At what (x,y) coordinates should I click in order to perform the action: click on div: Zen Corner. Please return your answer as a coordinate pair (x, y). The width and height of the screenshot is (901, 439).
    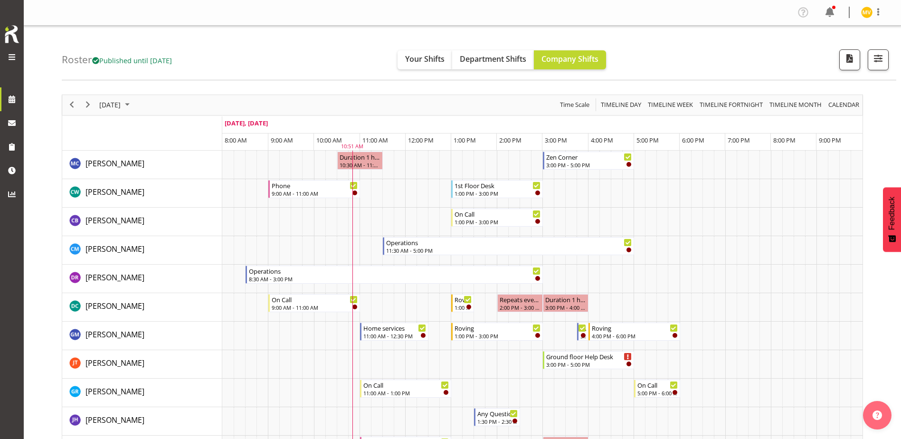
    Looking at the image, I should click on (589, 157).